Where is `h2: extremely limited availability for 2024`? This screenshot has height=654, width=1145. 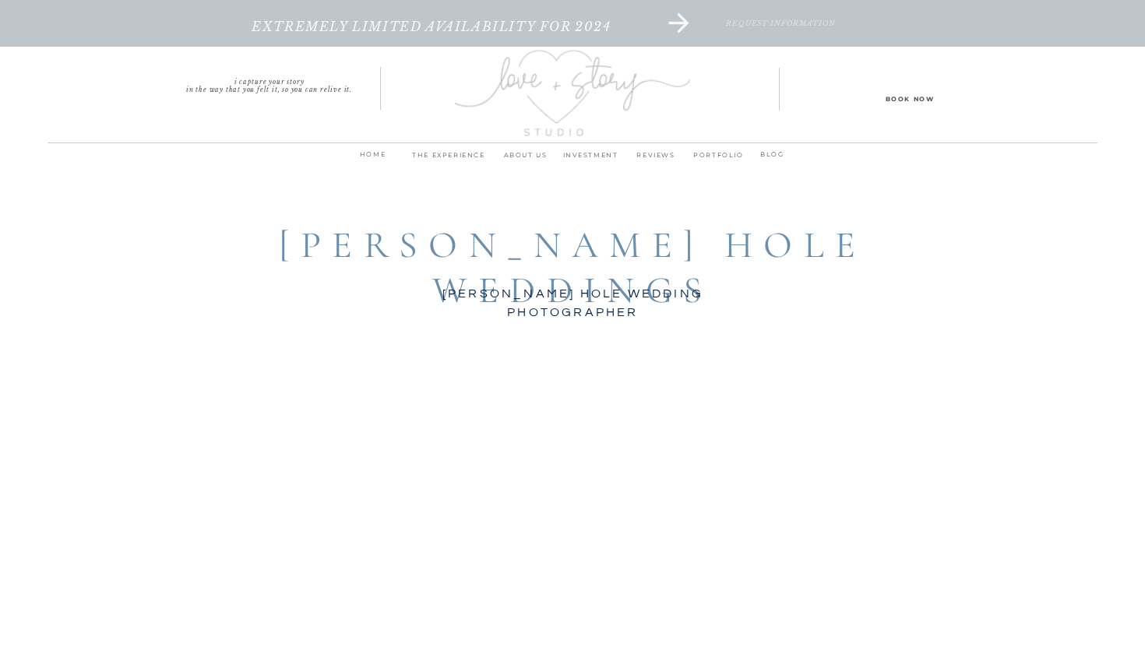 h2: extremely limited availability for 2024 is located at coordinates (431, 35).